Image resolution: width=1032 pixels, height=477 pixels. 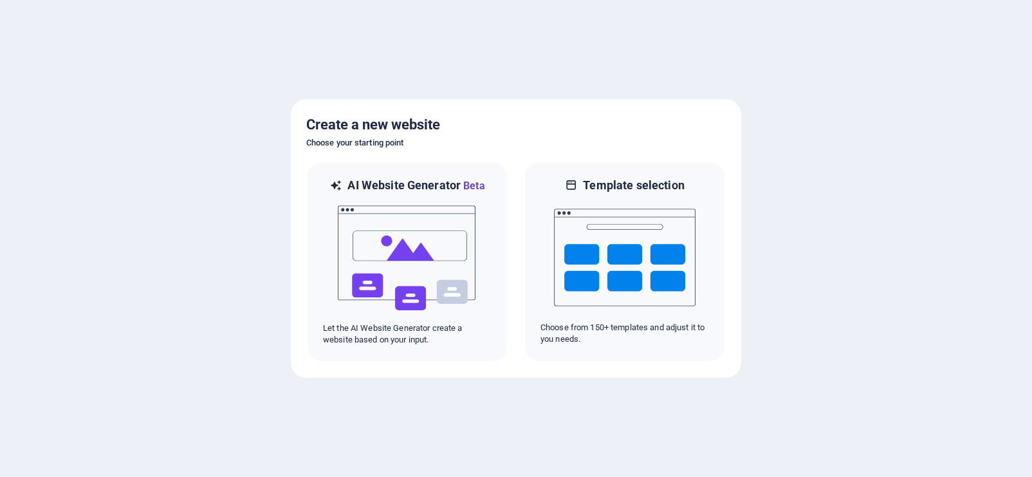 I want to click on p: Choose from 150+ templates and adjust it to you needs., so click(x=624, y=333).